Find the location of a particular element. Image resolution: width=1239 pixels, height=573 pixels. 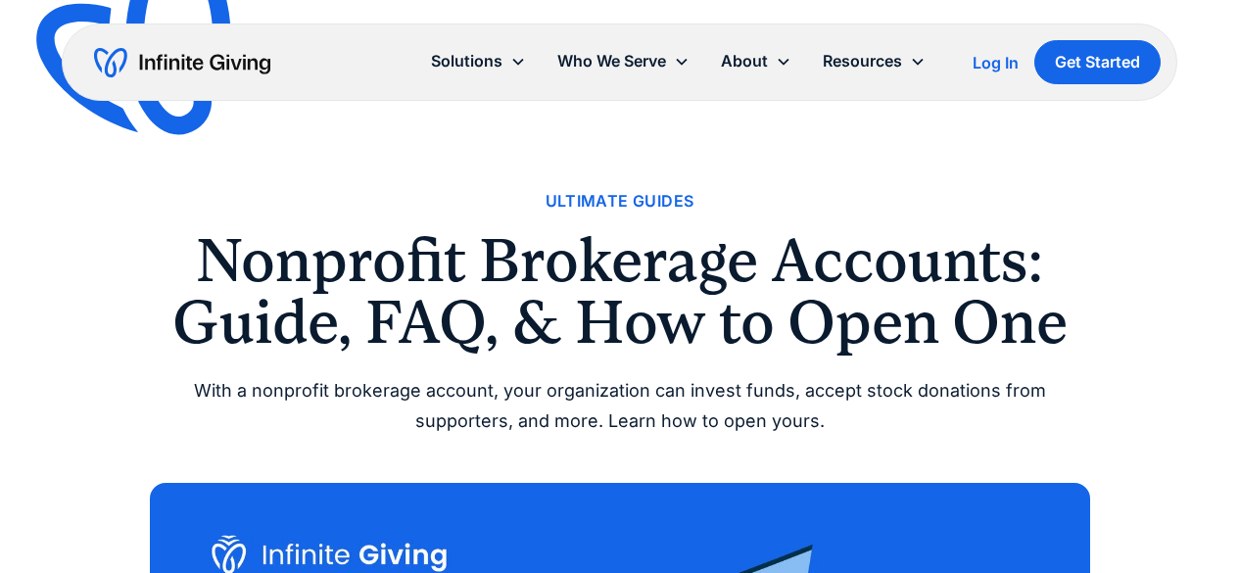

div: Ultimate Guides is located at coordinates (620, 201).